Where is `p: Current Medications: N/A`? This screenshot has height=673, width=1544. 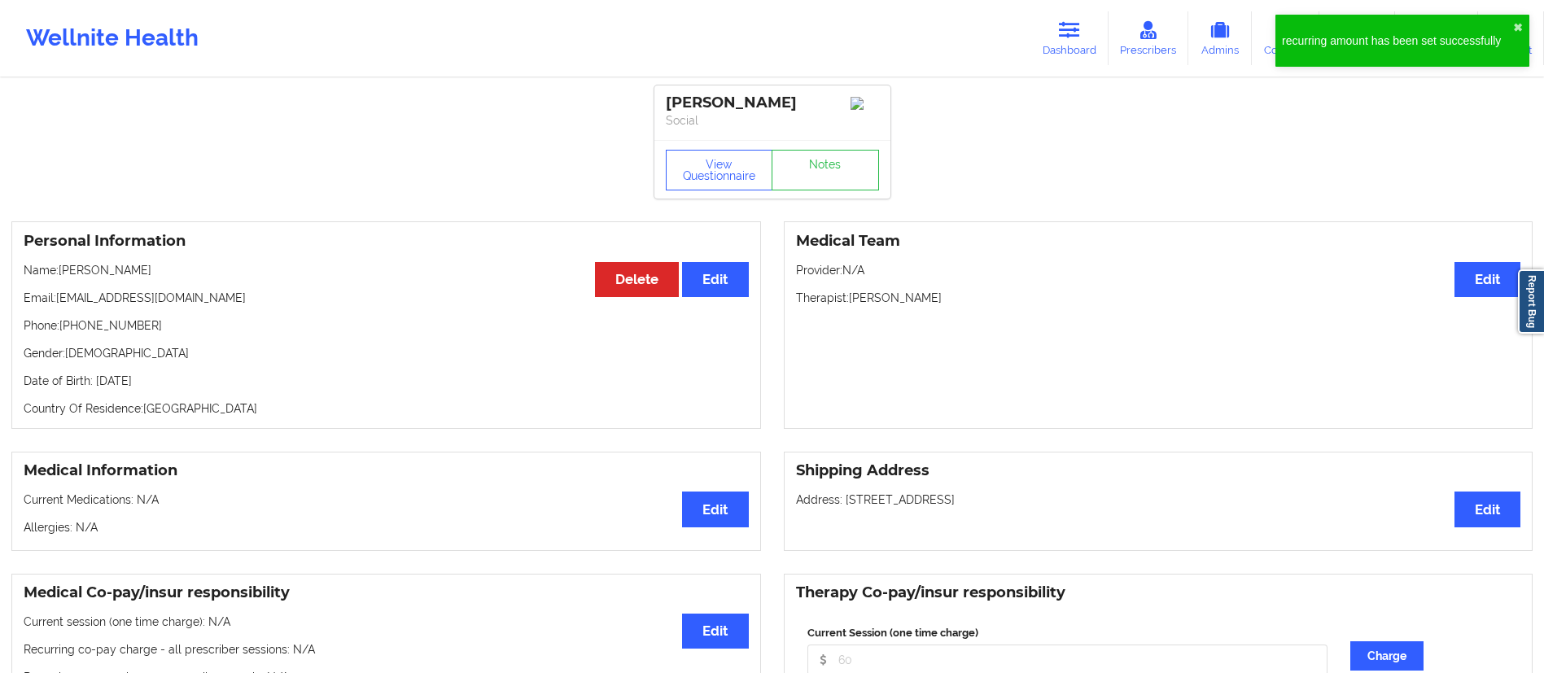
p: Current Medications: N/A is located at coordinates (386, 500).